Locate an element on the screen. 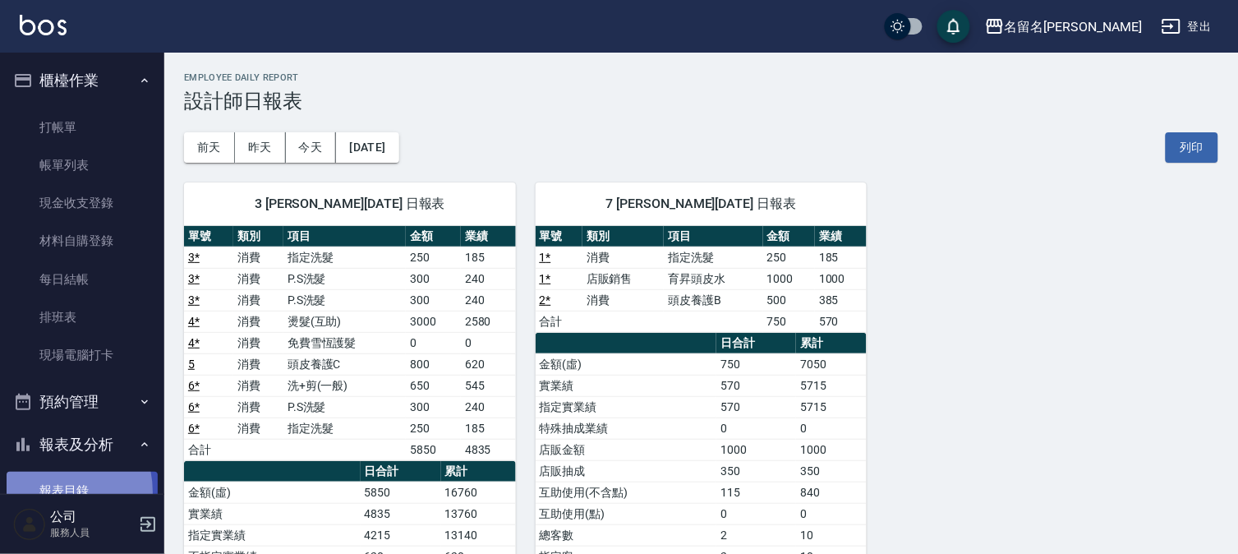  td: 總客數 is located at coordinates (626, 535).